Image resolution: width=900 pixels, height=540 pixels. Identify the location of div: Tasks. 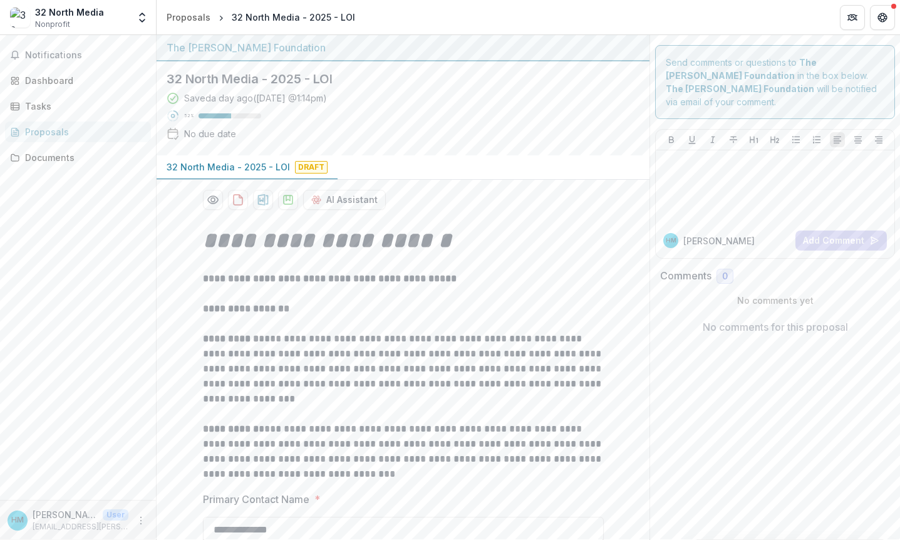
(83, 106).